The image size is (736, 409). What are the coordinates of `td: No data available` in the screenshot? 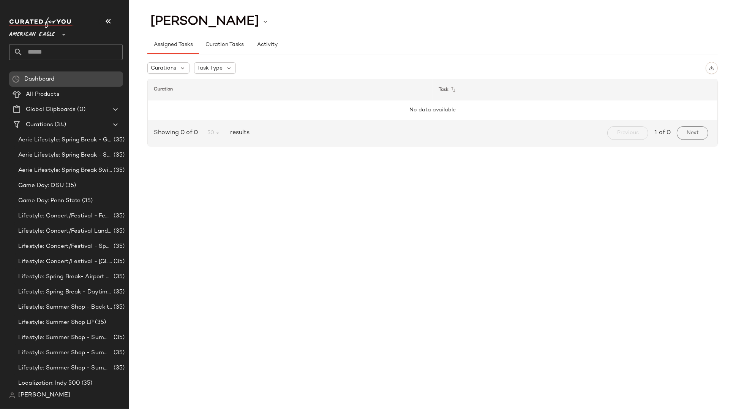 It's located at (433, 110).